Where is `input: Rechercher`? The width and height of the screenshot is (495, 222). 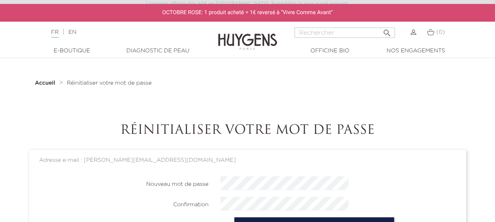
input: Rechercher is located at coordinates (344, 33).